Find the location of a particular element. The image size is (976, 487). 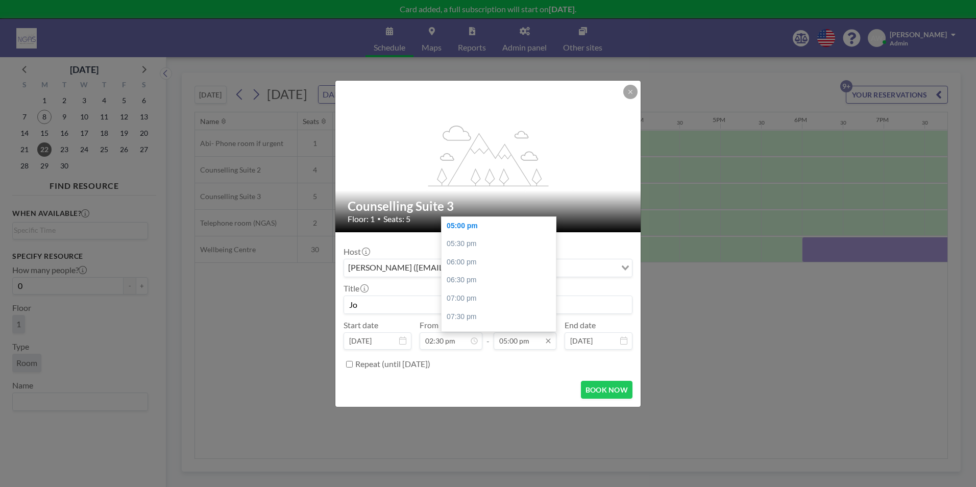

label: End date is located at coordinates (580, 325).